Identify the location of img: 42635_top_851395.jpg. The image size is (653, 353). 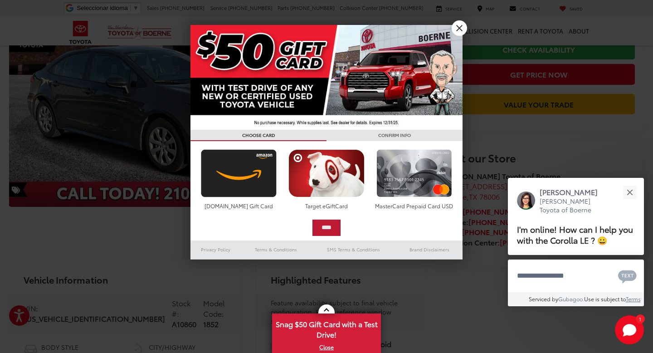
(326, 77).